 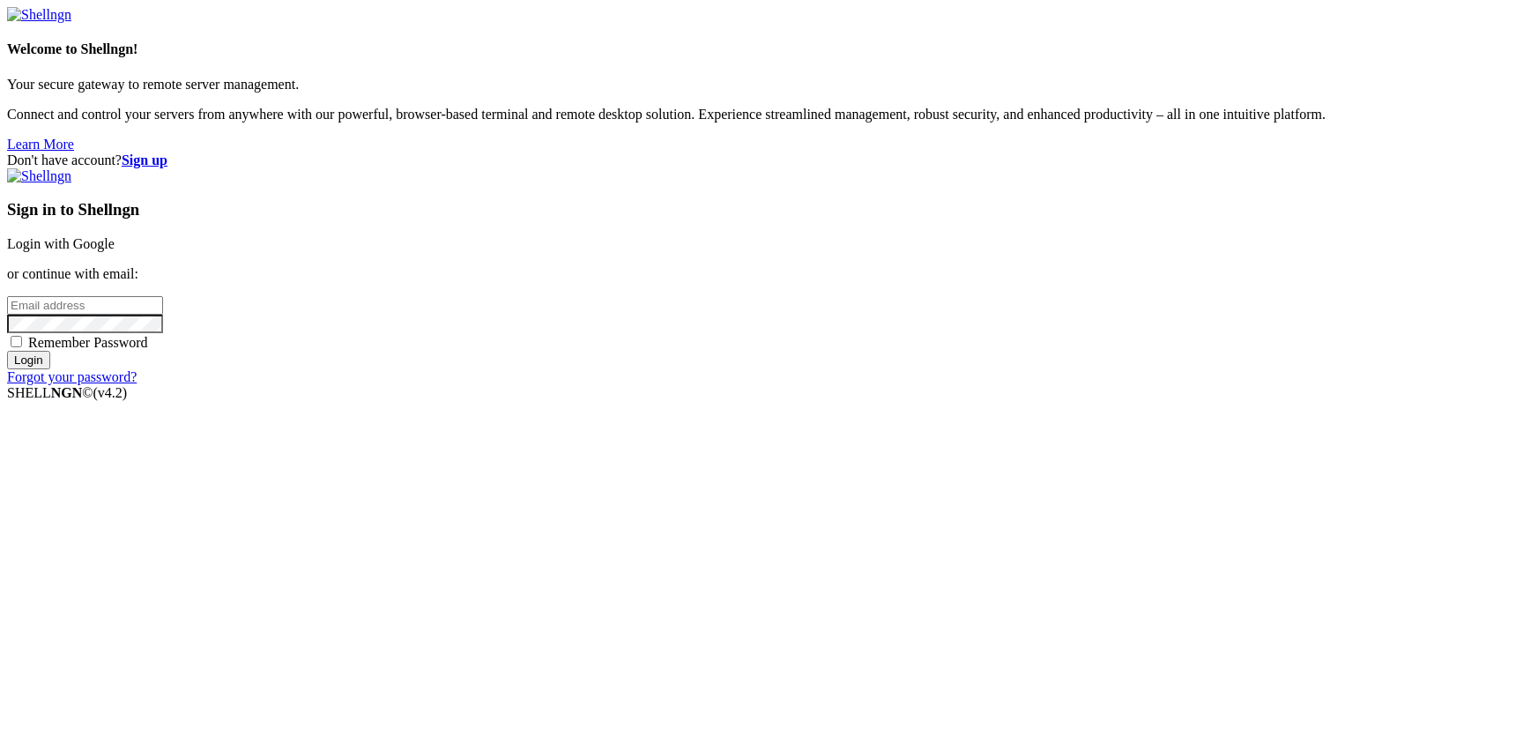 What do you see at coordinates (88, 342) in the screenshot?
I see `span: Remember Password` at bounding box center [88, 342].